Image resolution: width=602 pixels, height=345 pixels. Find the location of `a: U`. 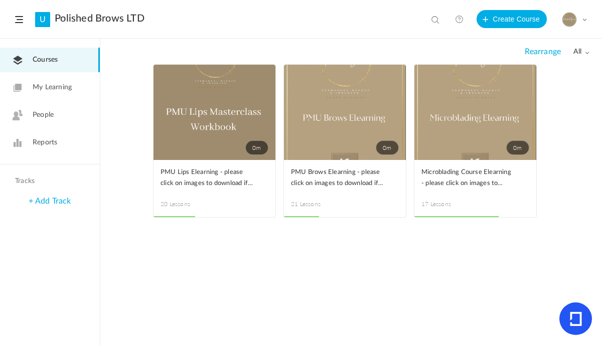

a: U is located at coordinates (43, 20).